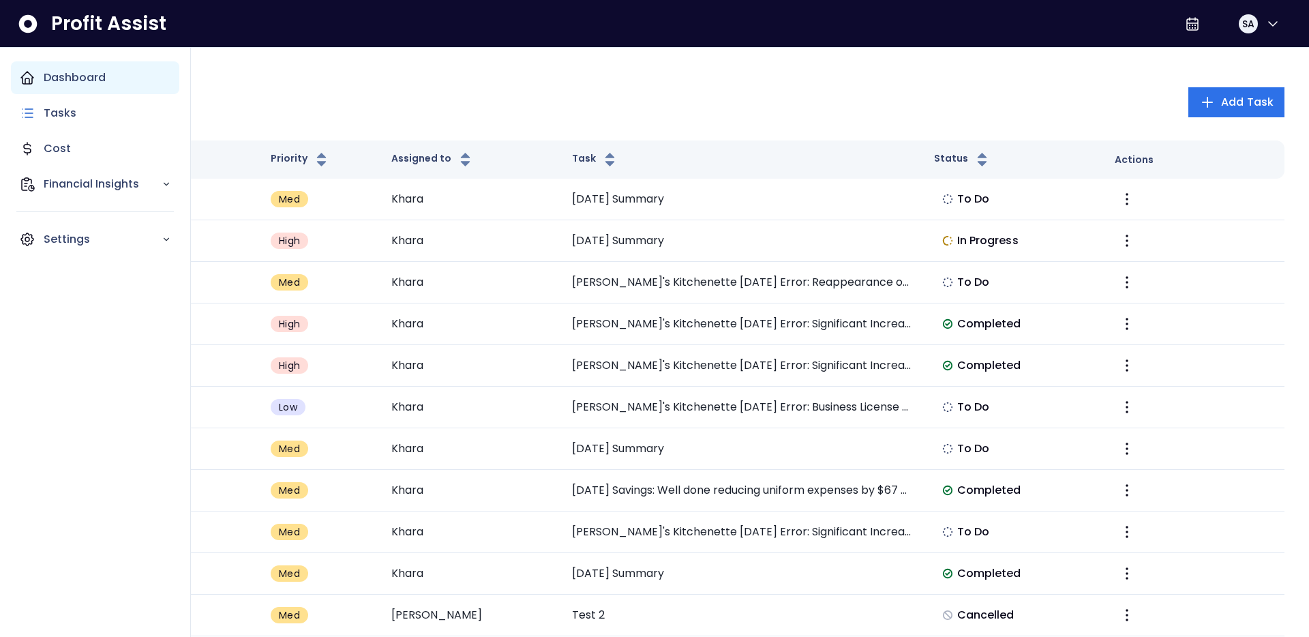 The height and width of the screenshot is (637, 1309). Describe the element at coordinates (1193, 159) in the screenshot. I see `th: Actions` at that location.